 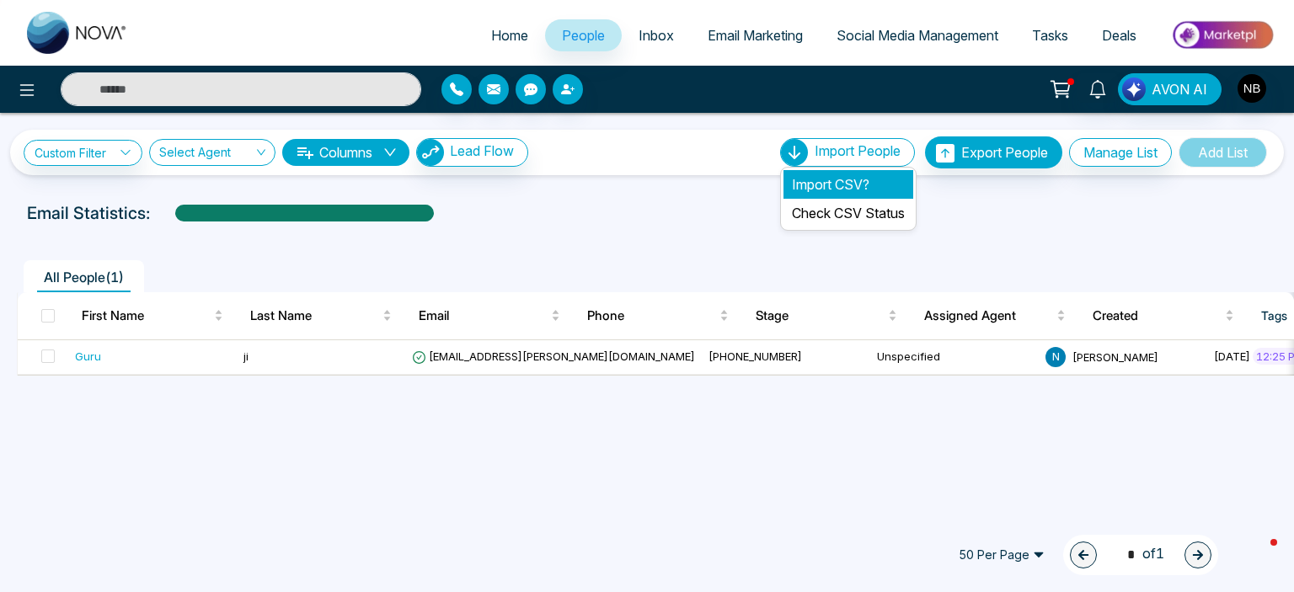 I want to click on span: of 1, so click(x=1141, y=554).